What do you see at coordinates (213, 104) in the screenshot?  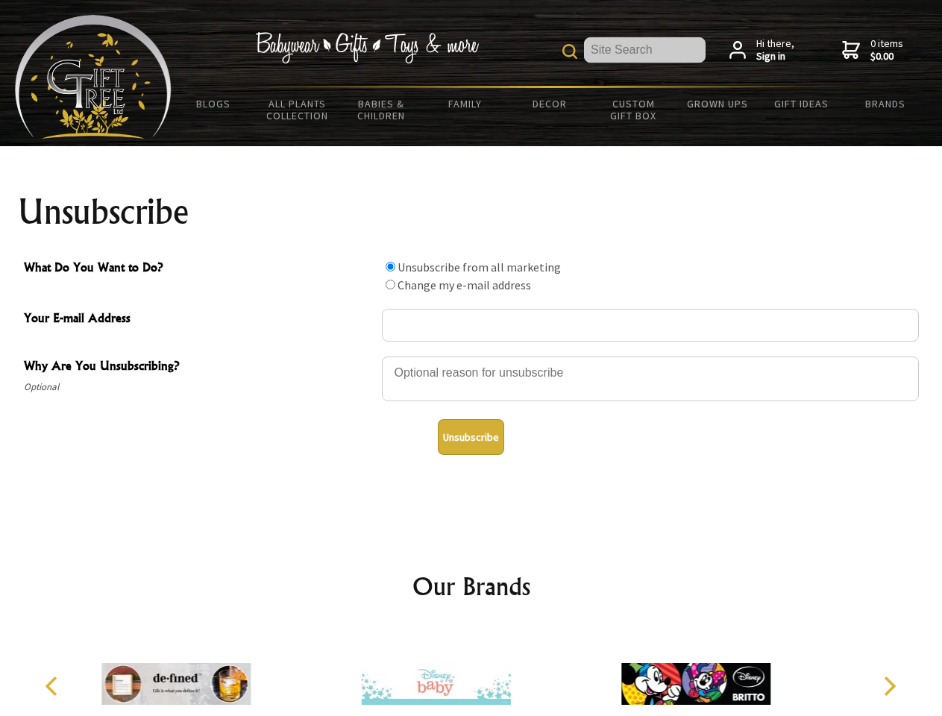 I see `a: BLOGS` at bounding box center [213, 104].